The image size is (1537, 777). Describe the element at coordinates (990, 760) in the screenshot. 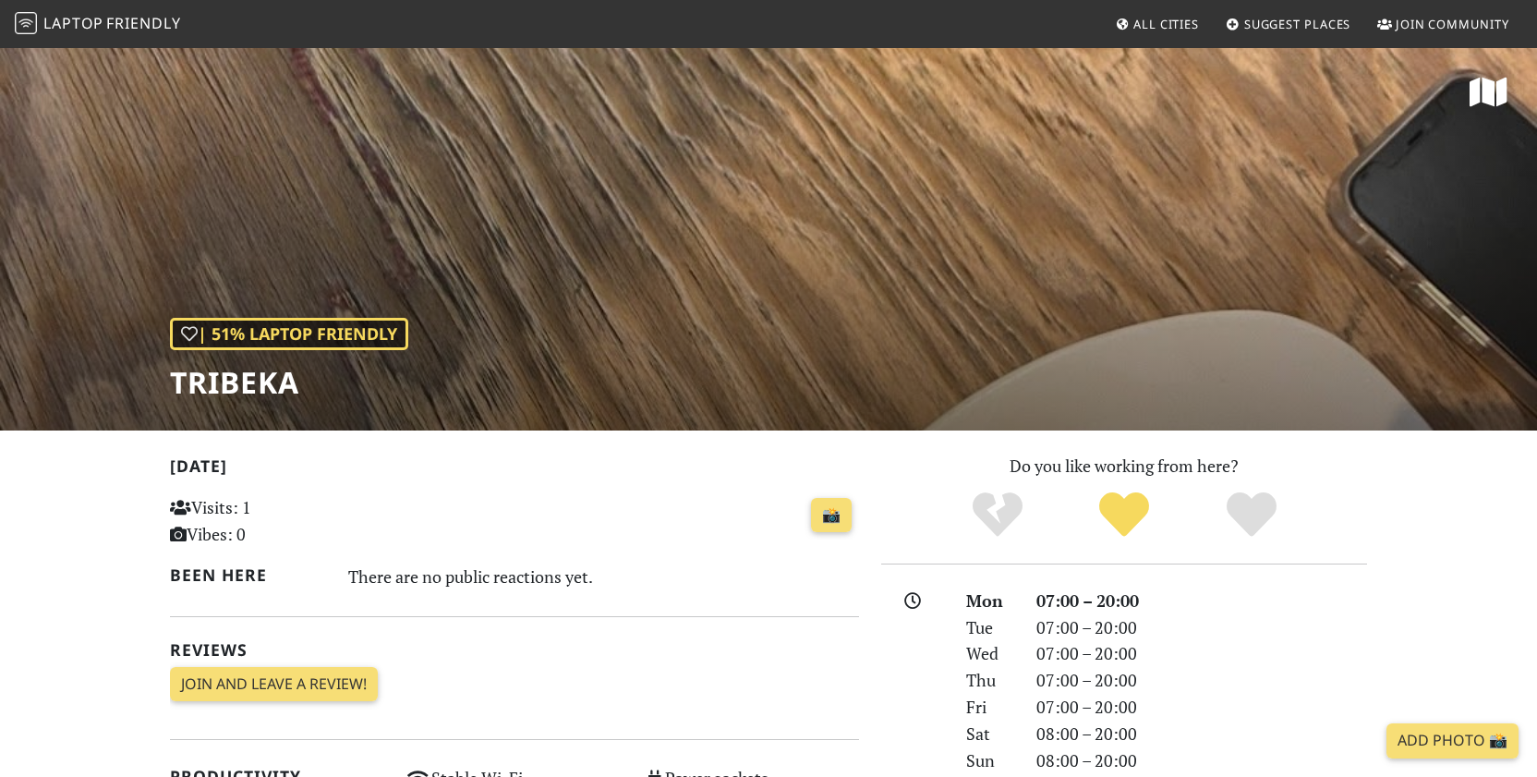

I see `div: Sun` at that location.